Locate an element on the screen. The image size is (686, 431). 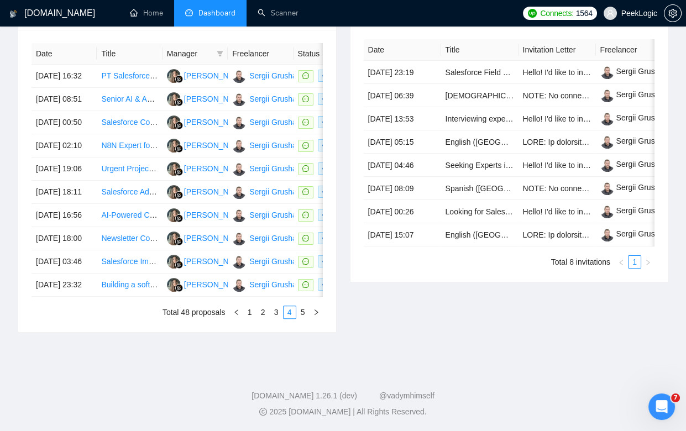
button: setting is located at coordinates (673, 13).